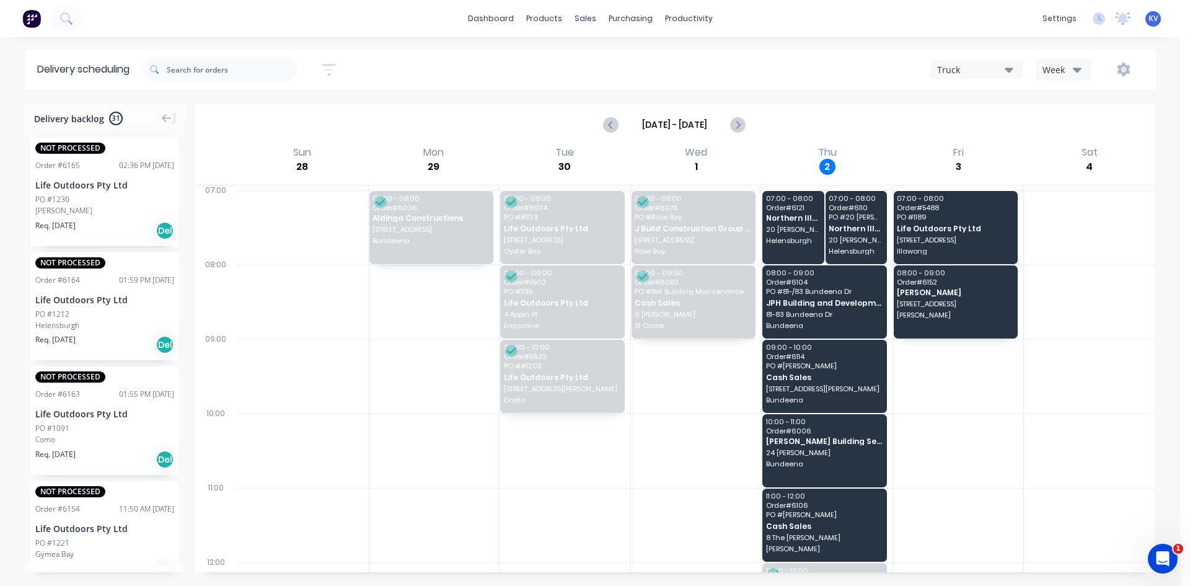  I want to click on span: PO # 1135, so click(562, 291).